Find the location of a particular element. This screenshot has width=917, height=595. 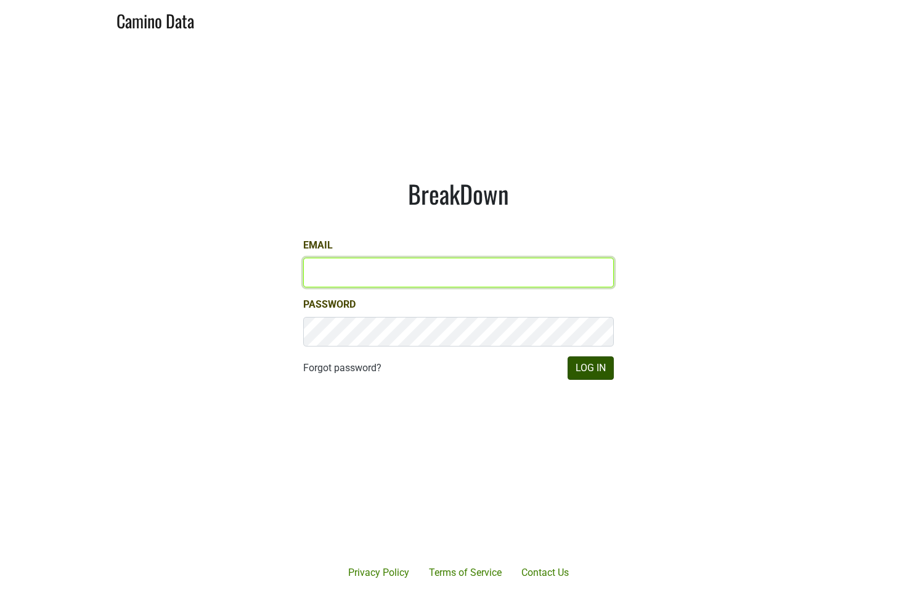

a: Camino Data is located at coordinates (155, 19).